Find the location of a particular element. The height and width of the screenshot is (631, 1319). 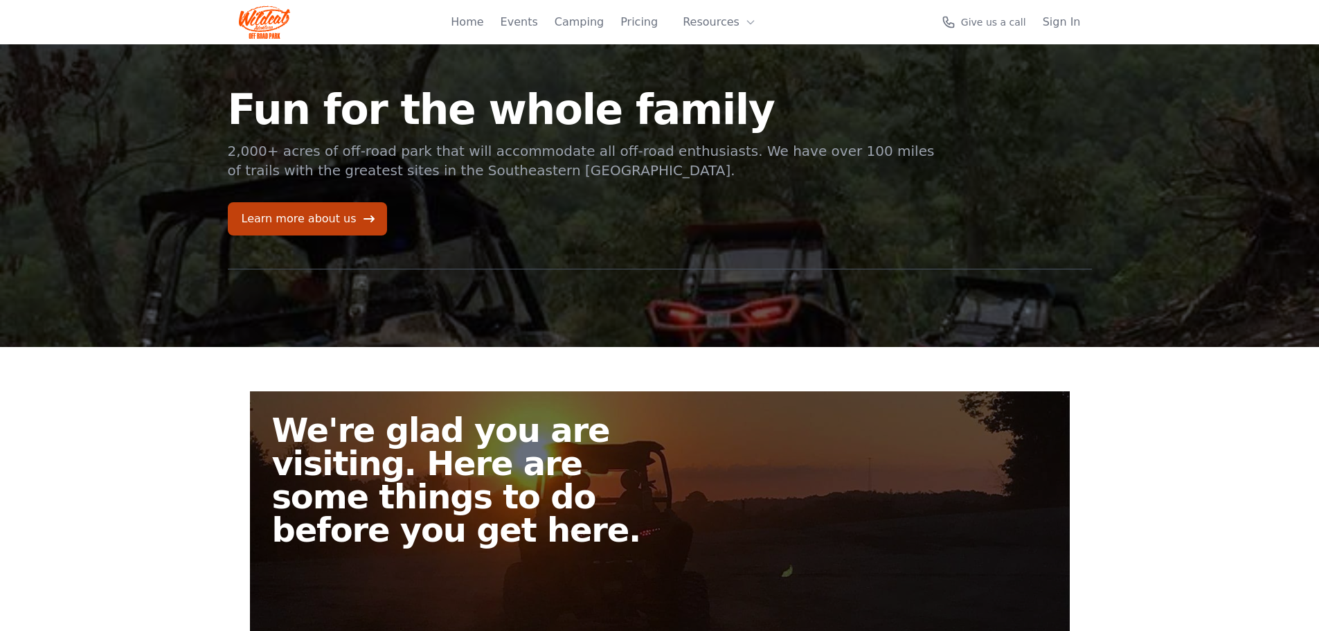

h1: Fun for the whole family is located at coordinates (582, 109).